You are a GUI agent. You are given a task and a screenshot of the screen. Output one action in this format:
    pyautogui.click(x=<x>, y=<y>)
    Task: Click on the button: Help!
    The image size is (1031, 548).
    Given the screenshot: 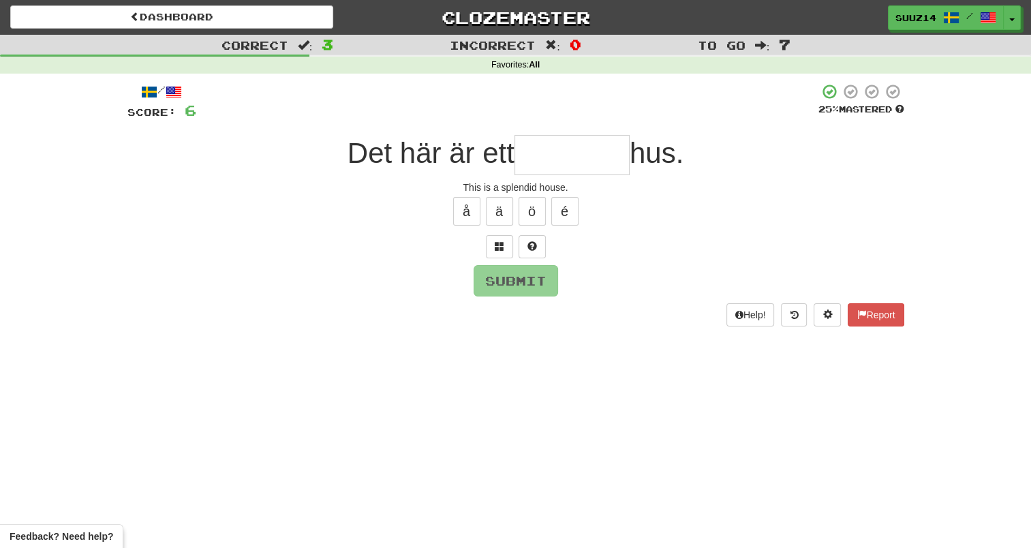 What is the action you would take?
    pyautogui.click(x=750, y=315)
    